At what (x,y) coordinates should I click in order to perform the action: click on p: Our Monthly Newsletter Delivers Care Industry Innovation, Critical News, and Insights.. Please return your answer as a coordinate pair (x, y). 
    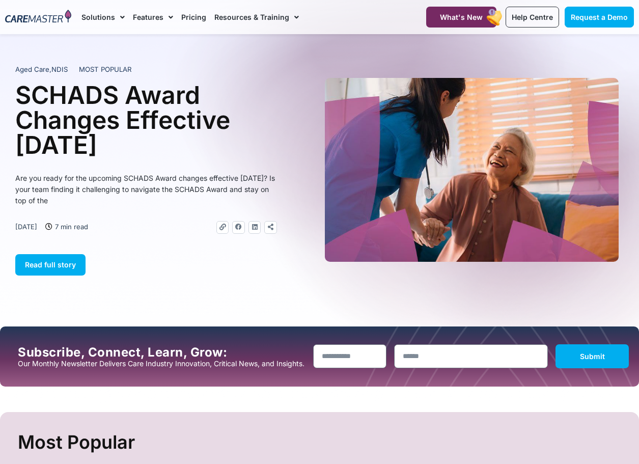
    Looking at the image, I should click on (161, 363).